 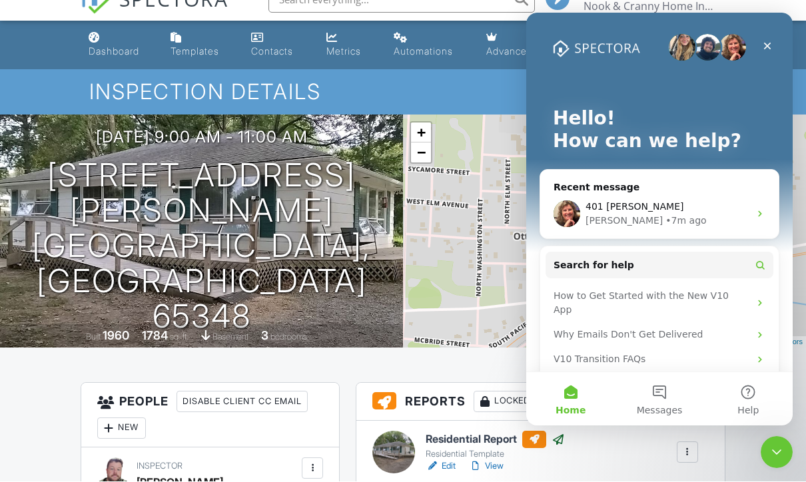 I want to click on img: Profile image for Georgia, so click(x=156, y=35).